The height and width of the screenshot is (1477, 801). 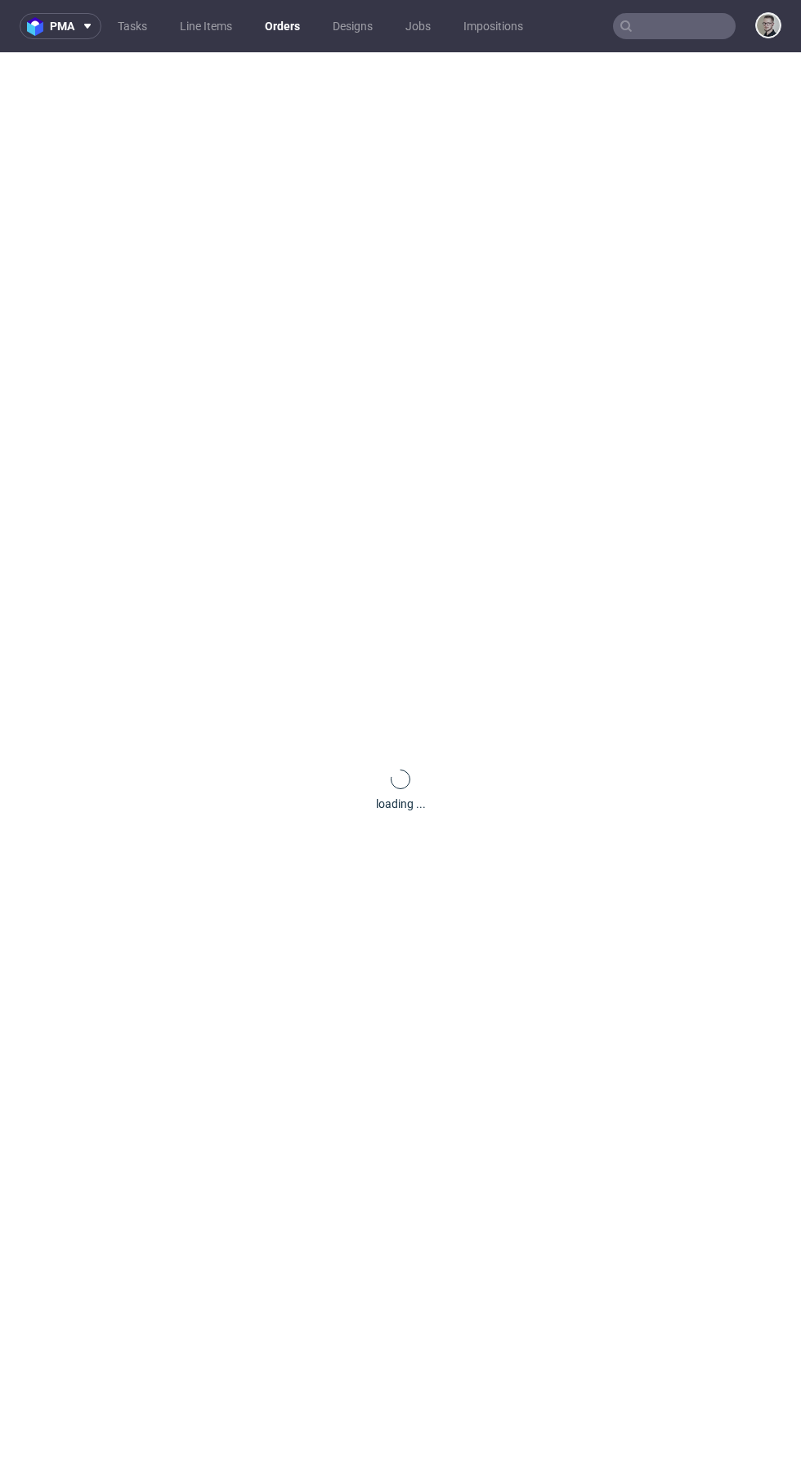 What do you see at coordinates (400, 804) in the screenshot?
I see `div: loading ...` at bounding box center [400, 804].